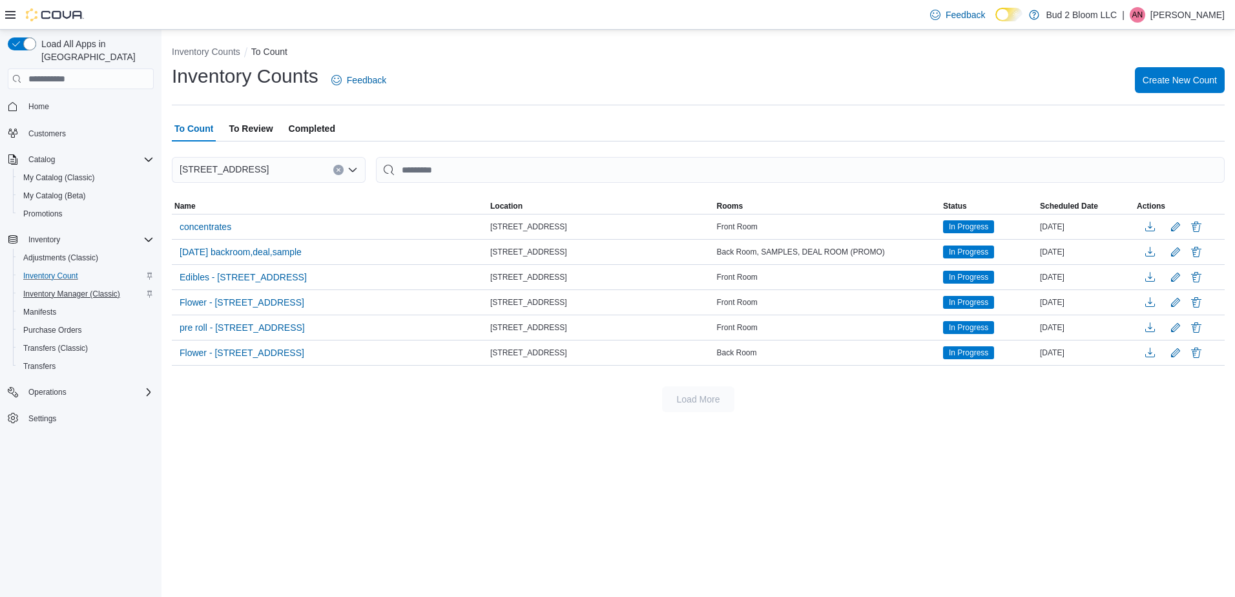 The height and width of the screenshot is (597, 1235). Describe the element at coordinates (698, 53) in the screenshot. I see `nav: An example of EuiBreadcrumbs` at that location.